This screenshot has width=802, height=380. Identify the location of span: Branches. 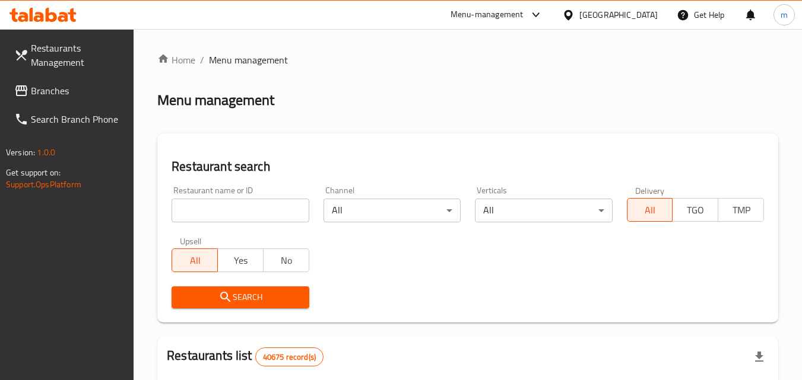
(78, 91).